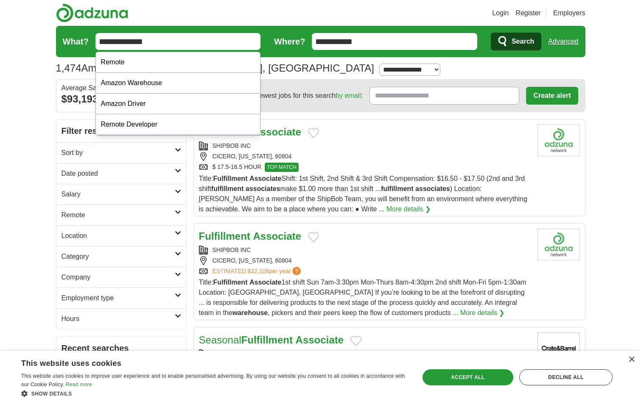 This screenshot has height=404, width=641. I want to click on div: $ 17.5-16.5 HOUR, so click(365, 167).